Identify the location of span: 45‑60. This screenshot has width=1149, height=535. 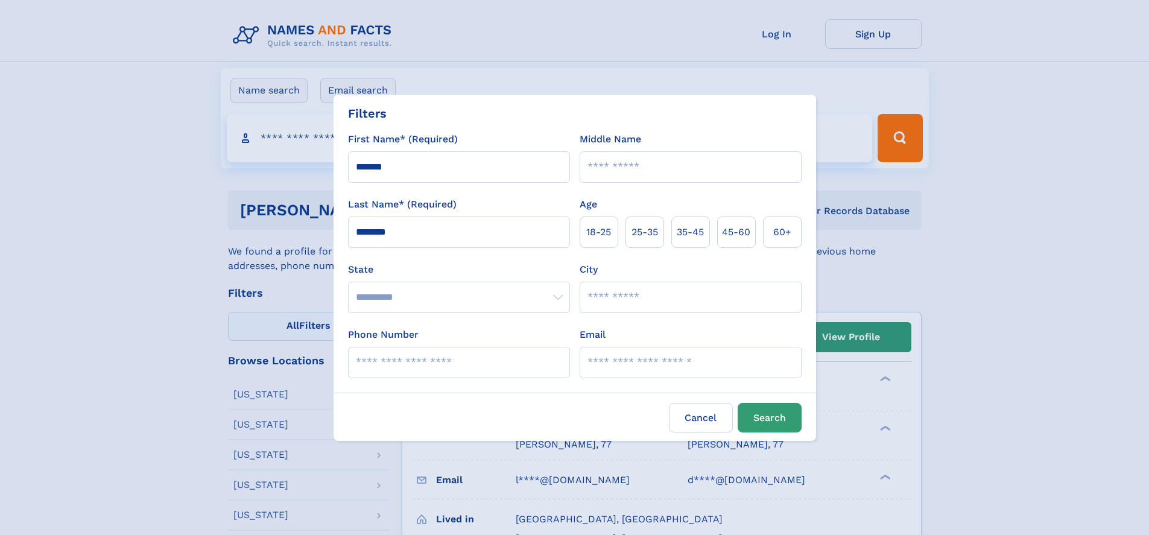
(736, 232).